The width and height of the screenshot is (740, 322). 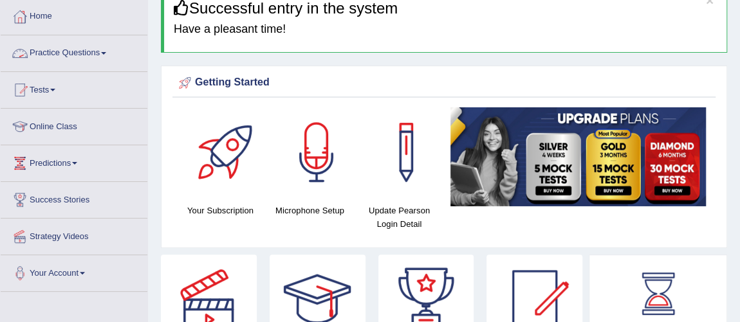 What do you see at coordinates (74, 51) in the screenshot?
I see `a: Practice Questions` at bounding box center [74, 51].